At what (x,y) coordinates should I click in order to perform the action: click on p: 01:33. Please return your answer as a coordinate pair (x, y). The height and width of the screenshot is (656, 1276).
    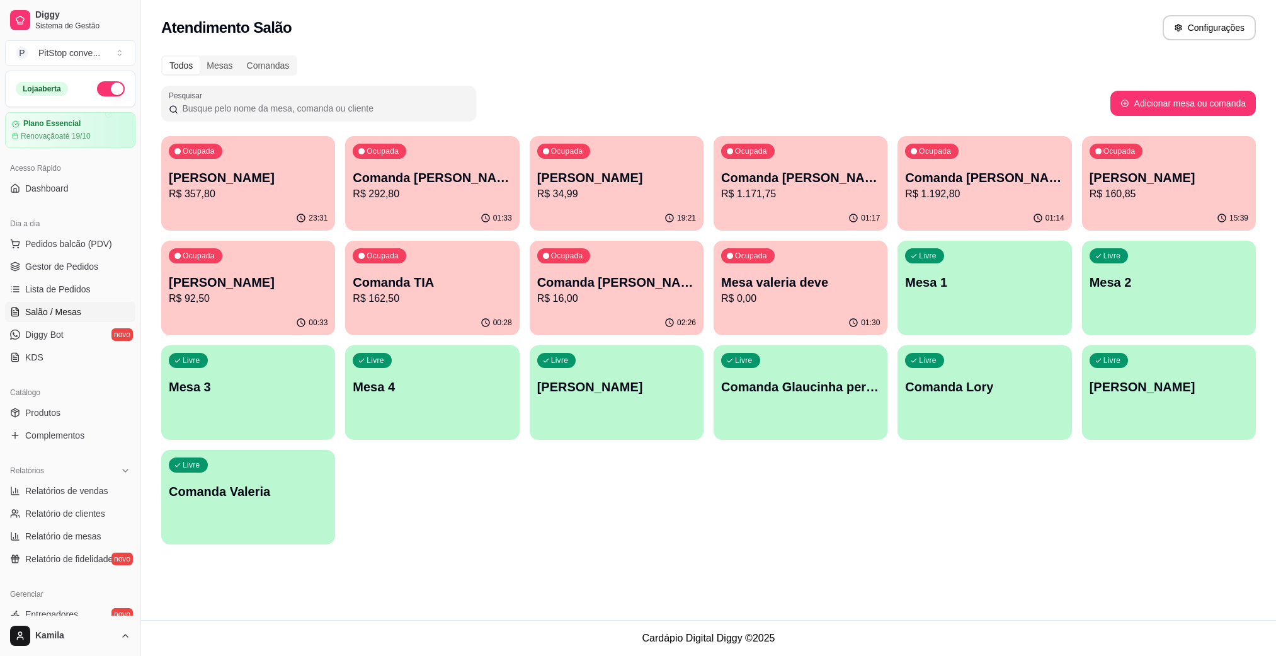
    Looking at the image, I should click on (503, 218).